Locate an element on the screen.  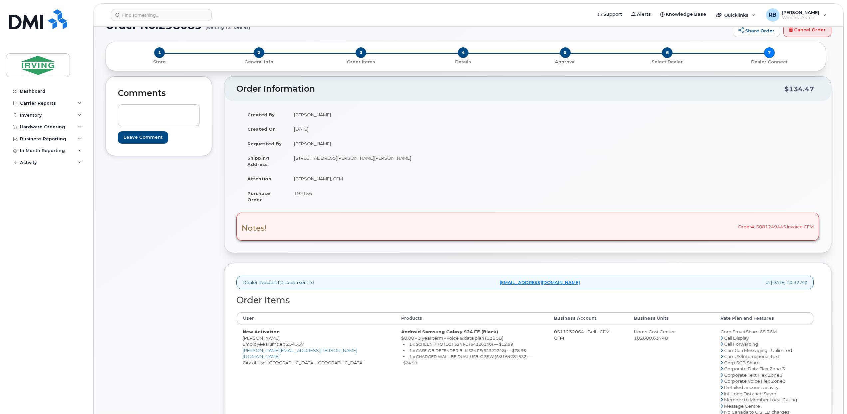
span: Corp 5GB Share is located at coordinates (742, 362).